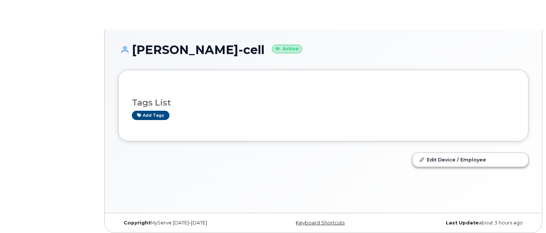 The image size is (546, 233). What do you see at coordinates (470, 159) in the screenshot?
I see `a: Edit Device / Employee` at bounding box center [470, 159].